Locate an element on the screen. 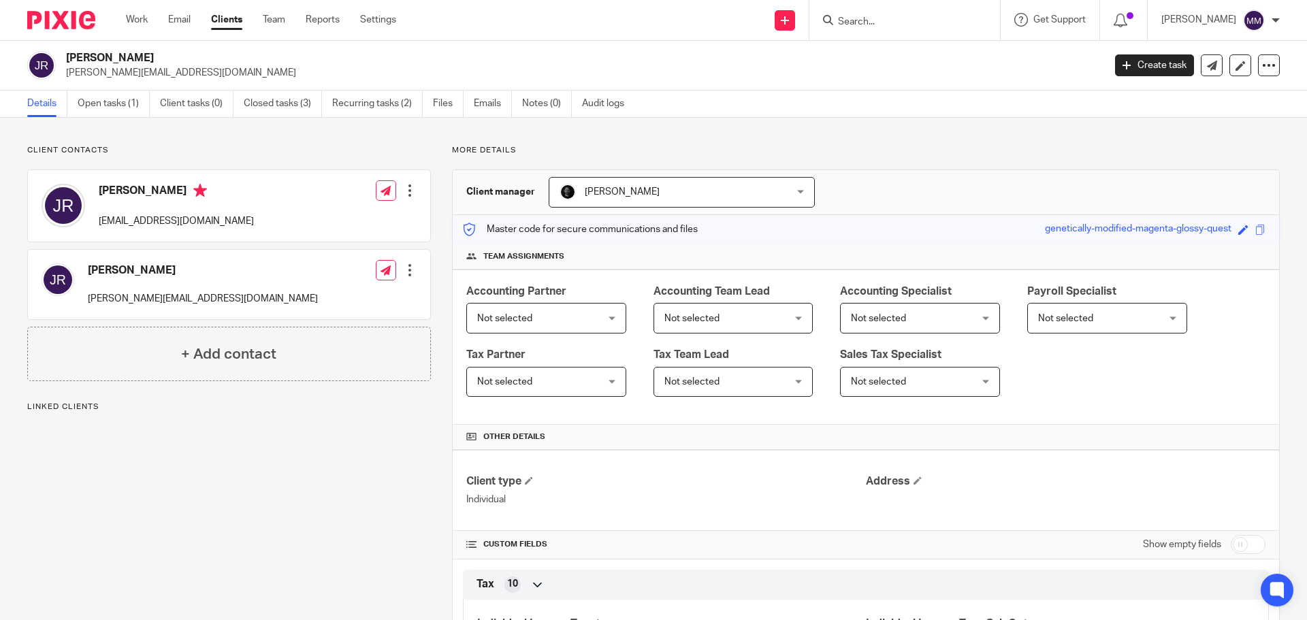  a: Emails is located at coordinates (493, 103).